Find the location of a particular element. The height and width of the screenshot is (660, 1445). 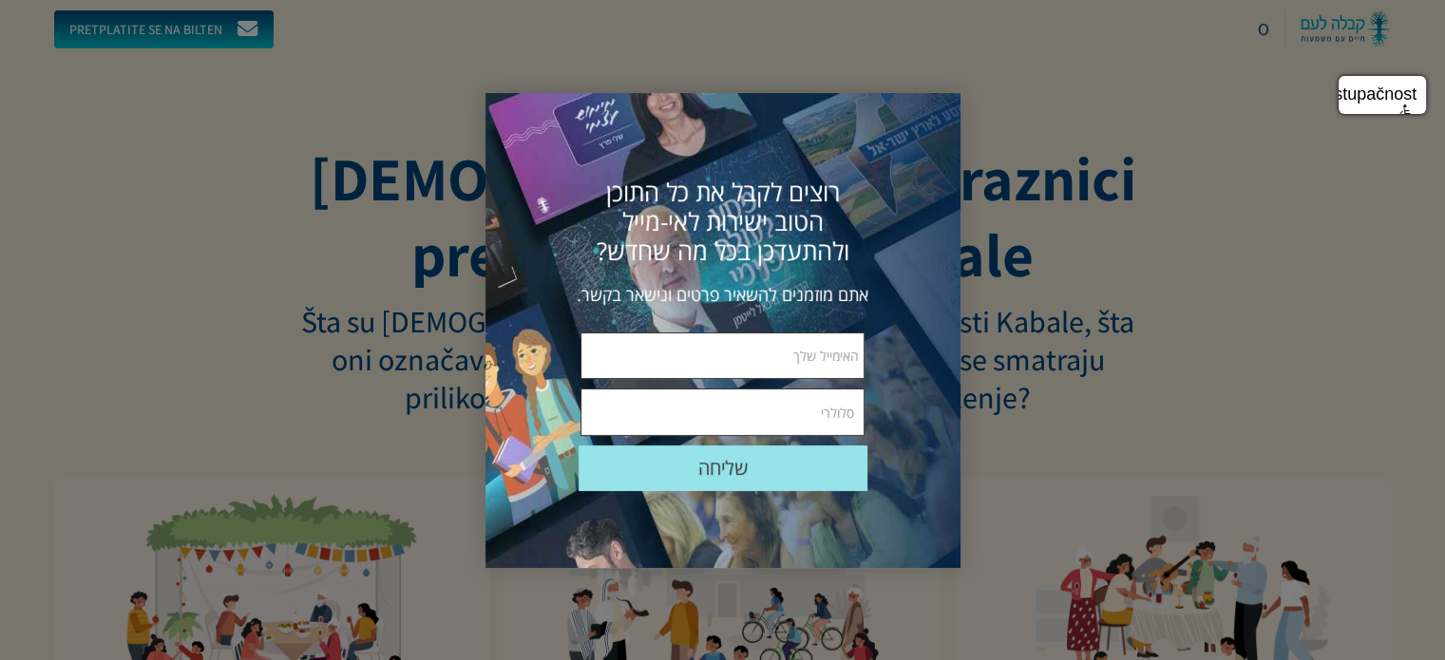

div: אתם מוזמנים להשאיר פרטים ונישאר בקשר. is located at coordinates (723, 294).